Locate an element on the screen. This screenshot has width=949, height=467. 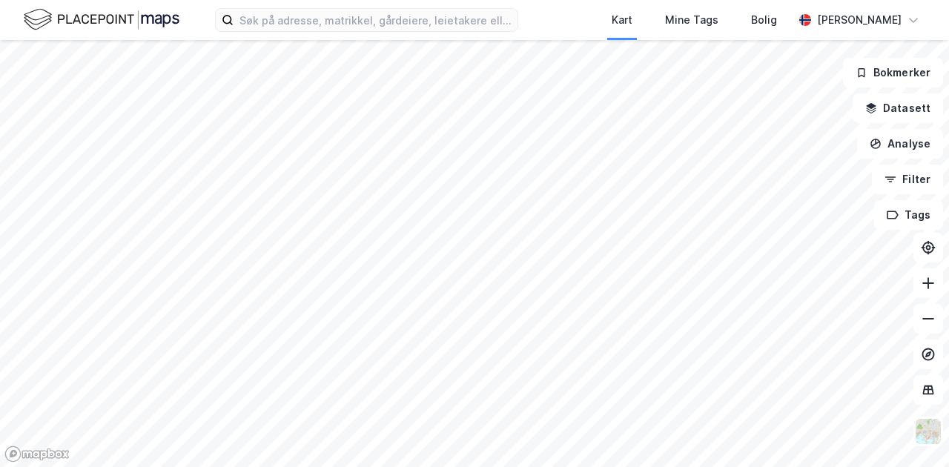
div: Kart is located at coordinates (622, 20).